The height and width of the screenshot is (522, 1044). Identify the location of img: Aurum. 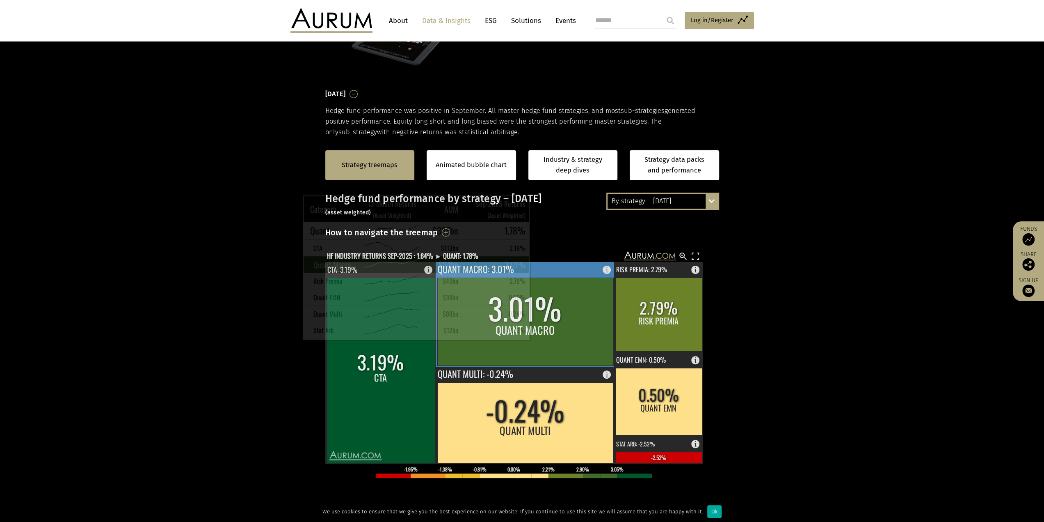
(332, 21).